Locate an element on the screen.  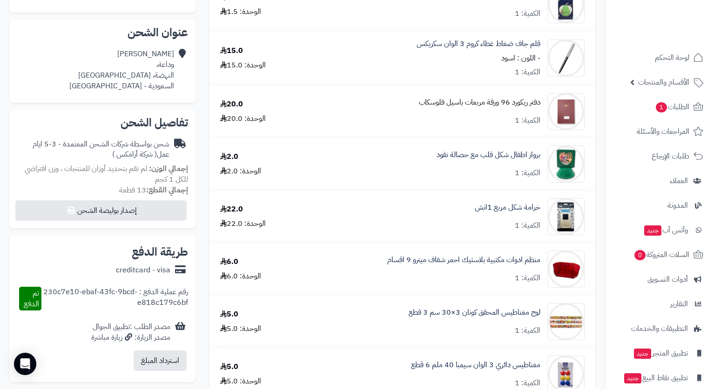
img: a31bdc42-c45e-4033-9b66-d537a745a4c6-90x90.jpg is located at coordinates (566, 269).